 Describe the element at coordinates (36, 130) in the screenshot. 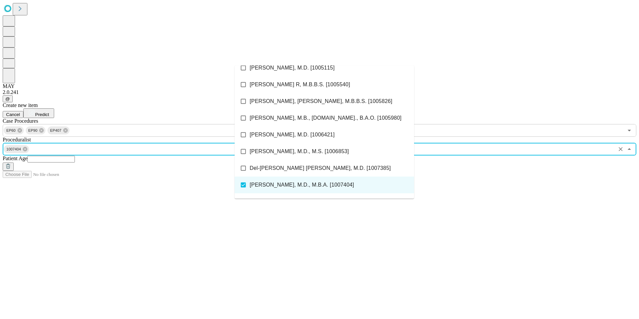

I see `div: EP90` at that location.